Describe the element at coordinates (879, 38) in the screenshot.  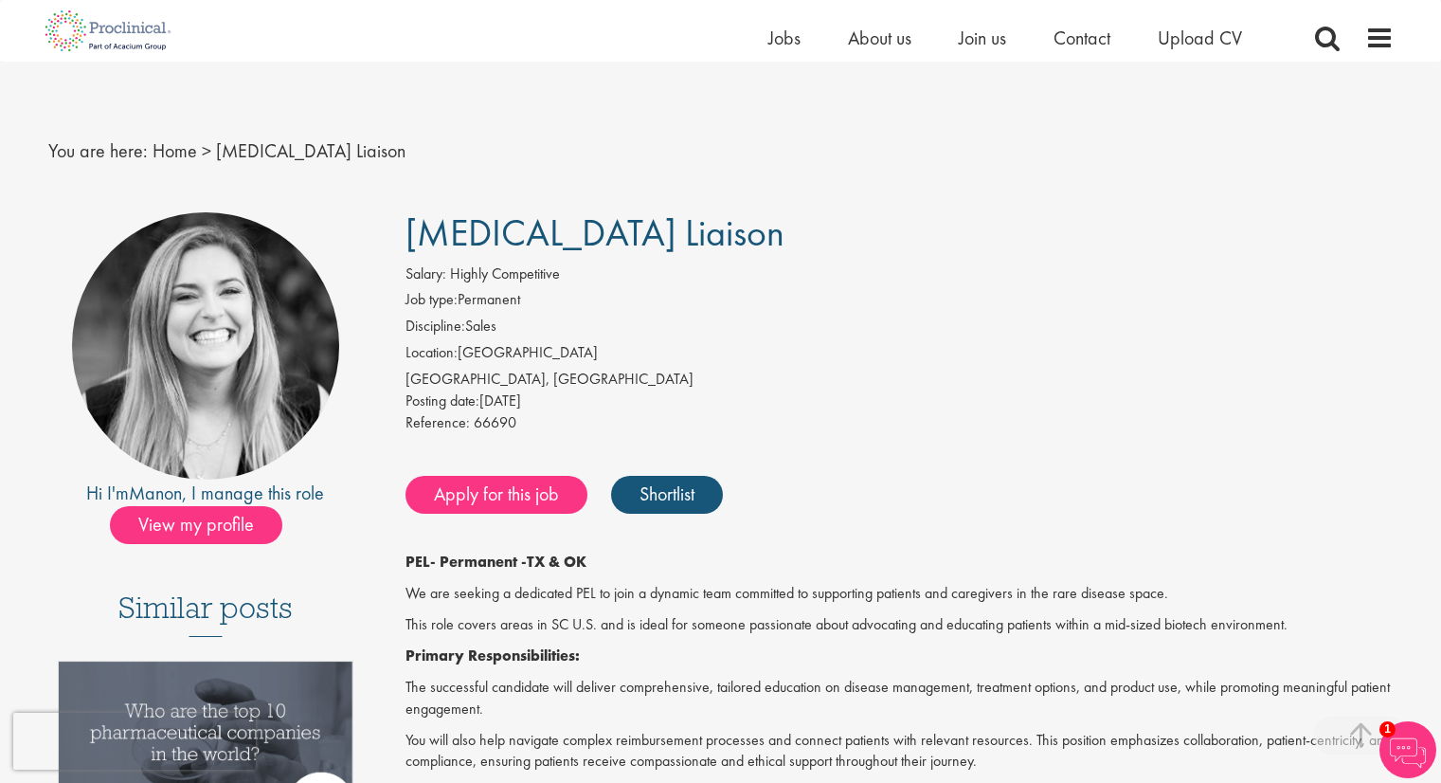
I see `a: About us` at that location.